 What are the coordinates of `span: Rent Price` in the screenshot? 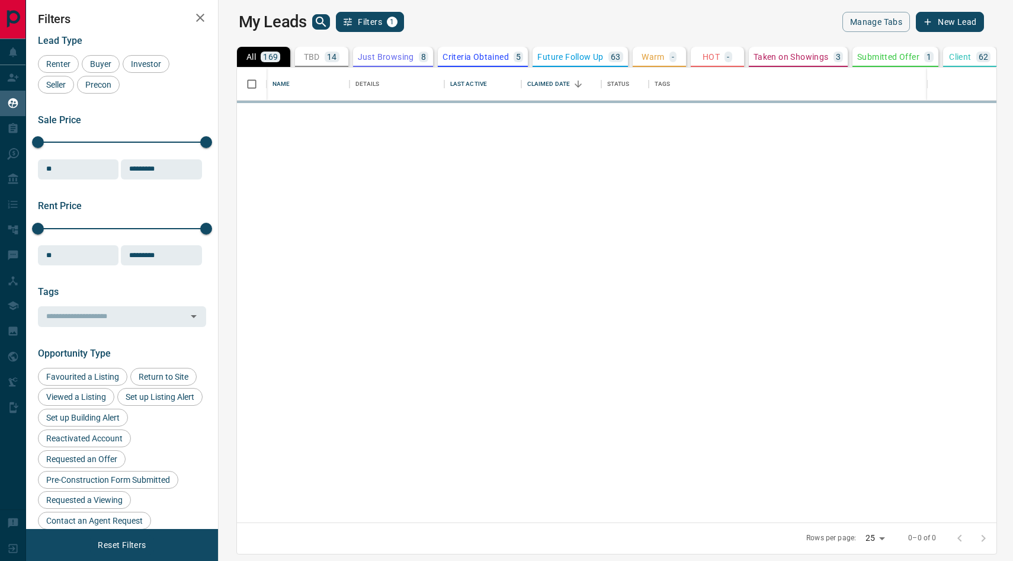 It's located at (60, 205).